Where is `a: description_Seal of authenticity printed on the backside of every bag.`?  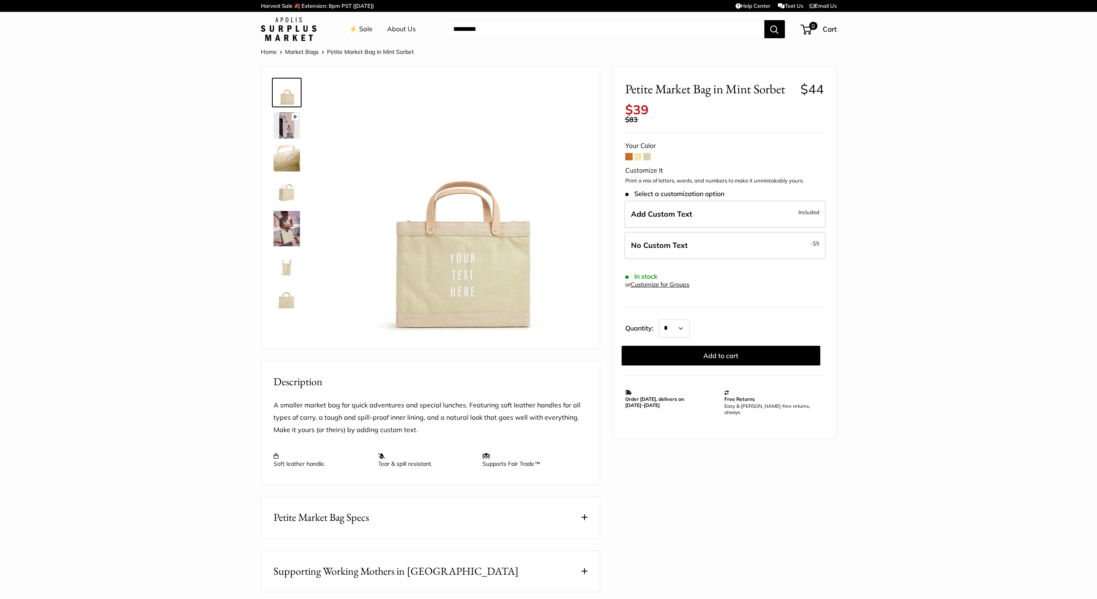
a: description_Seal of authenticity printed on the backside of every bag. is located at coordinates (287, 299).